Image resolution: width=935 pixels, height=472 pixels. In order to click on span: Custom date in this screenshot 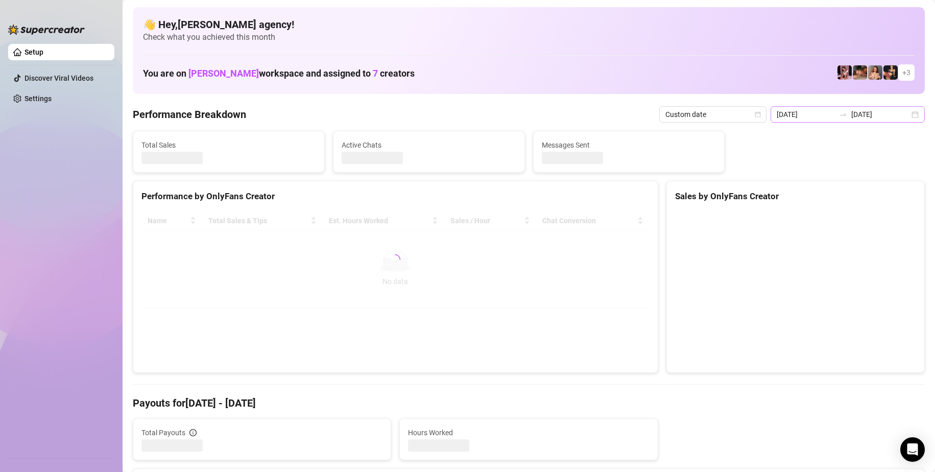, I will do `click(713, 114)`.